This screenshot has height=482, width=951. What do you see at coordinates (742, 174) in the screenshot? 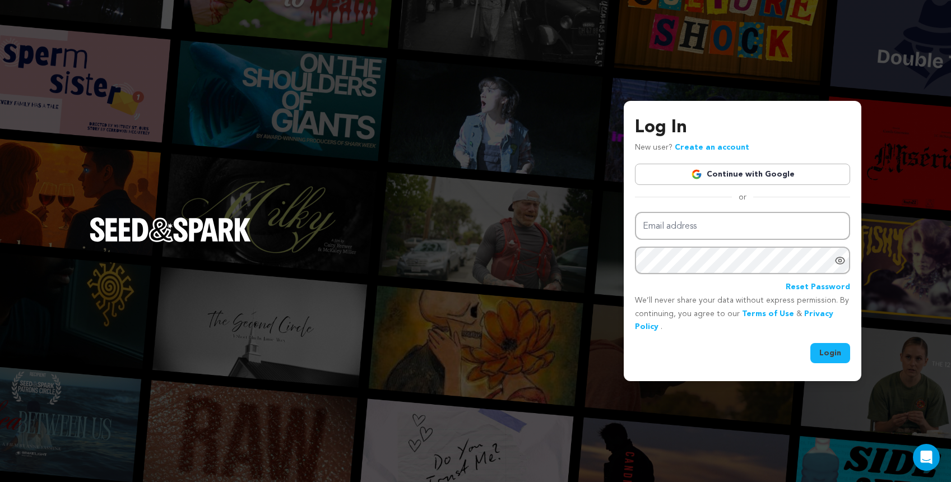
I see `a: Continue with Google` at bounding box center [742, 174].